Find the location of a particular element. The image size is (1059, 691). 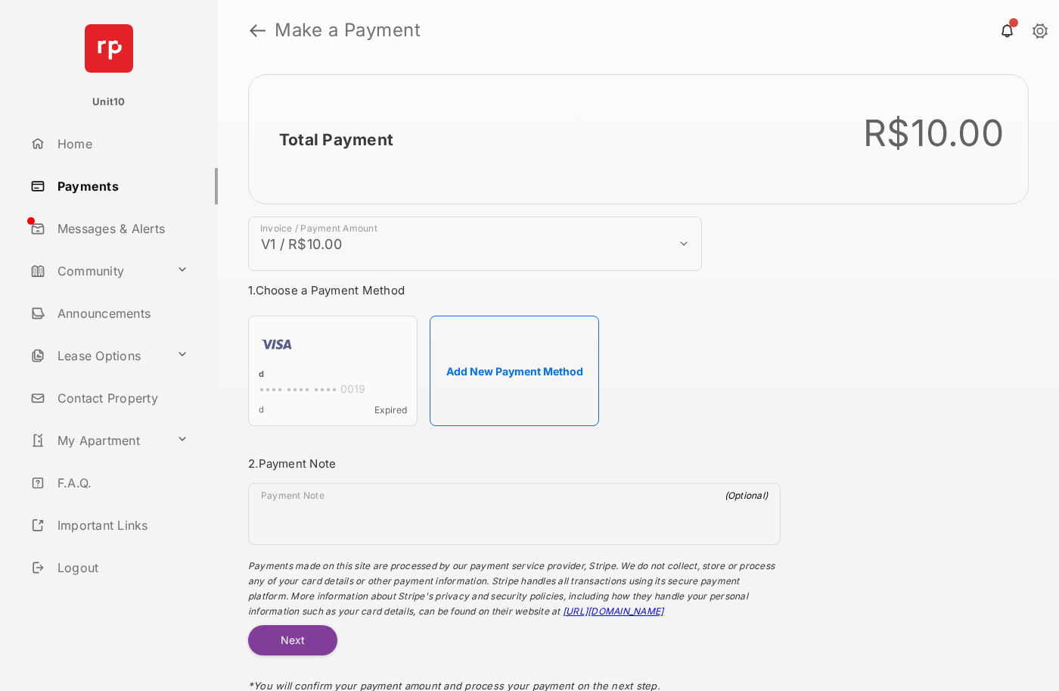

p: Unit10 is located at coordinates (109, 102).